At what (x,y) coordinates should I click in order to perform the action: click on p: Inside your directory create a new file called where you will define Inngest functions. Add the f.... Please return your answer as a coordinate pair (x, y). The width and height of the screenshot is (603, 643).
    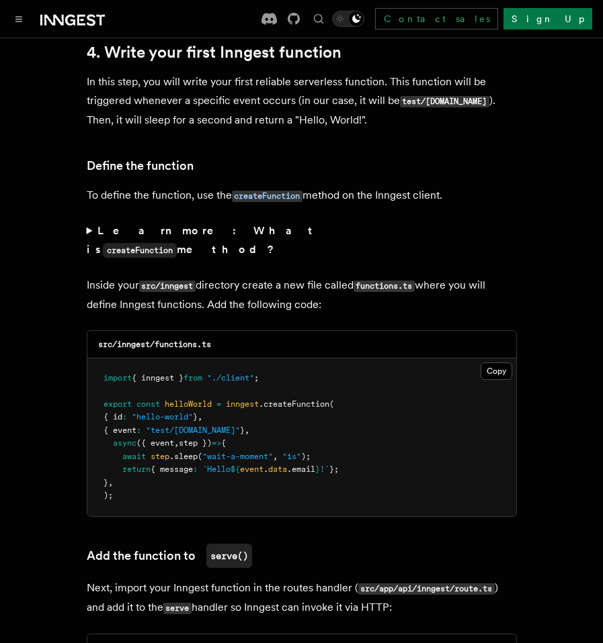
    Looking at the image, I should click on (302, 295).